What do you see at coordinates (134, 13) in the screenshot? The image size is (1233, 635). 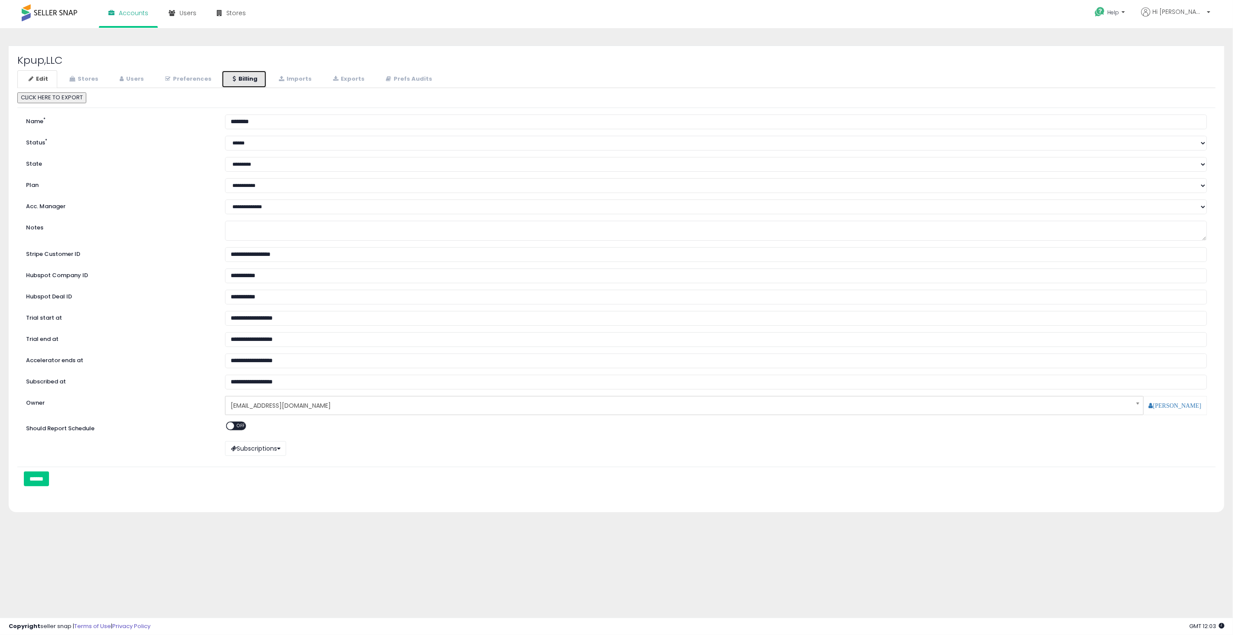 I see `span: Accounts` at bounding box center [134, 13].